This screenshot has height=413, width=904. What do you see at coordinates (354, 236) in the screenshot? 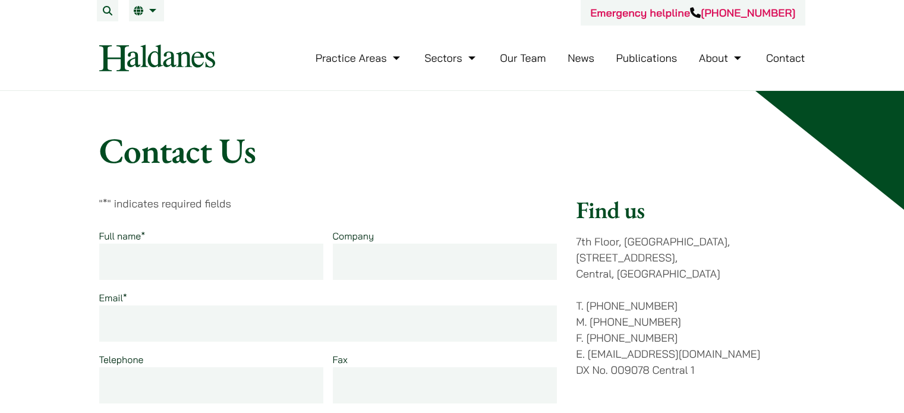
I see `label: Company` at bounding box center [354, 236].